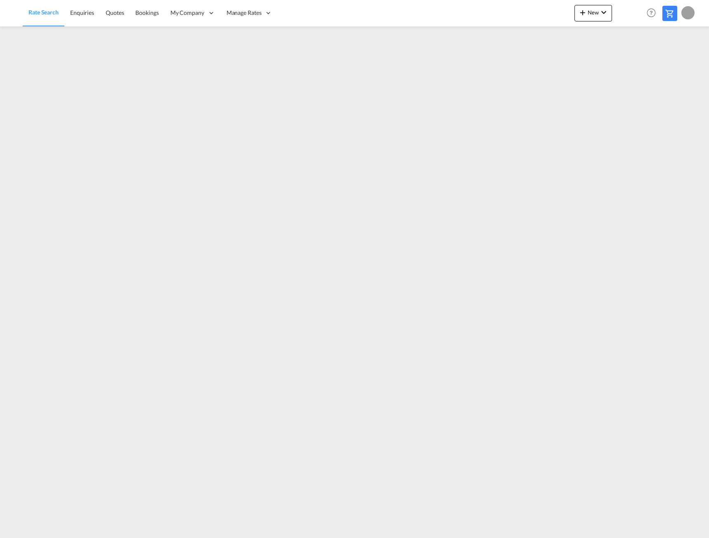 The height and width of the screenshot is (538, 709). What do you see at coordinates (187, 13) in the screenshot?
I see `span: My Company` at bounding box center [187, 13].